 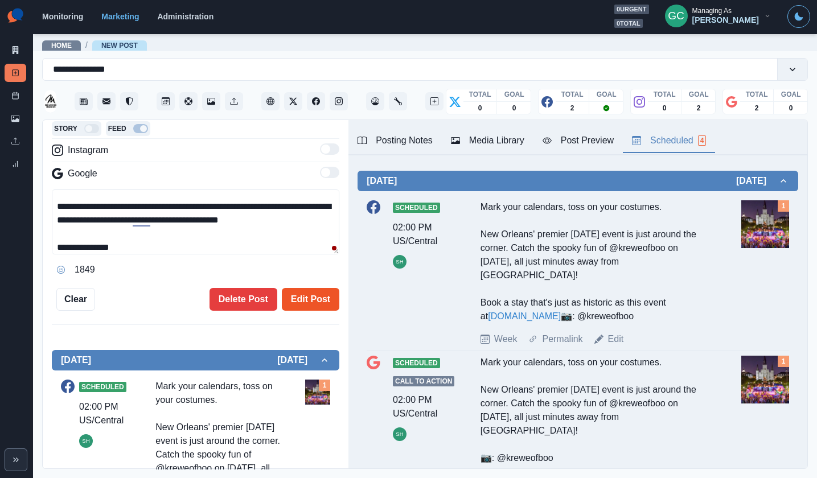 I want to click on div: Posting Notes, so click(x=395, y=141).